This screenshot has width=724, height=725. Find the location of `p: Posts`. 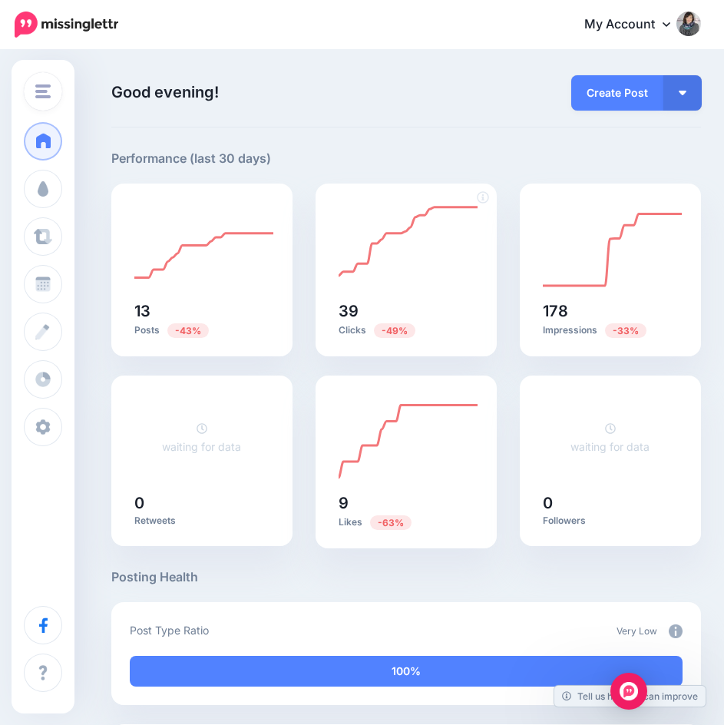

p: Posts is located at coordinates (202, 330).